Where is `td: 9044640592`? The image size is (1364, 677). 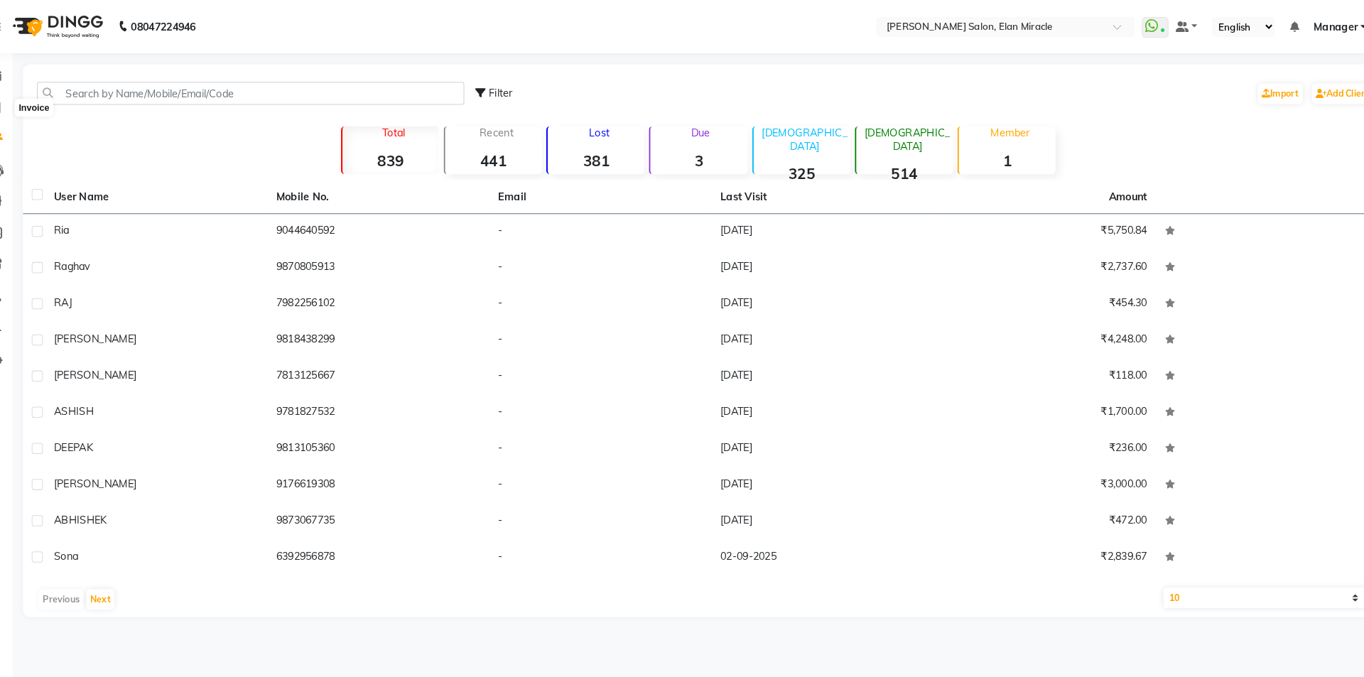
td: 9044640592 is located at coordinates (394, 223).